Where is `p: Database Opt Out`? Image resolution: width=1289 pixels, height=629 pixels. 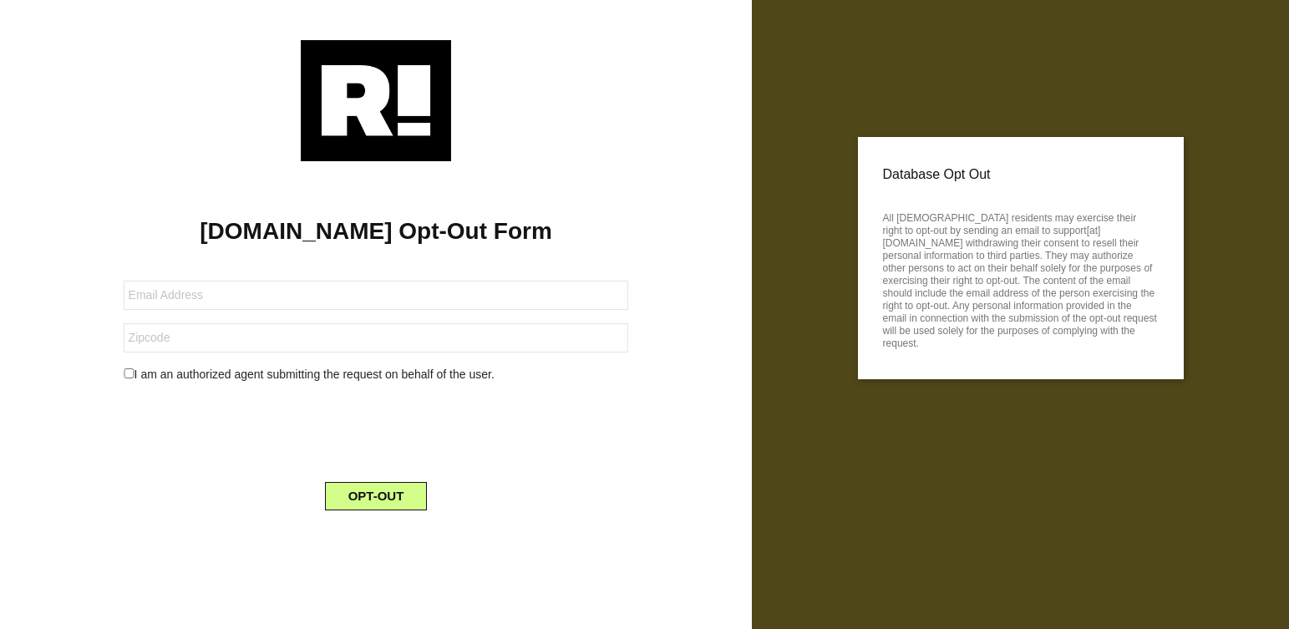
p: Database Opt Out is located at coordinates (1021, 175).